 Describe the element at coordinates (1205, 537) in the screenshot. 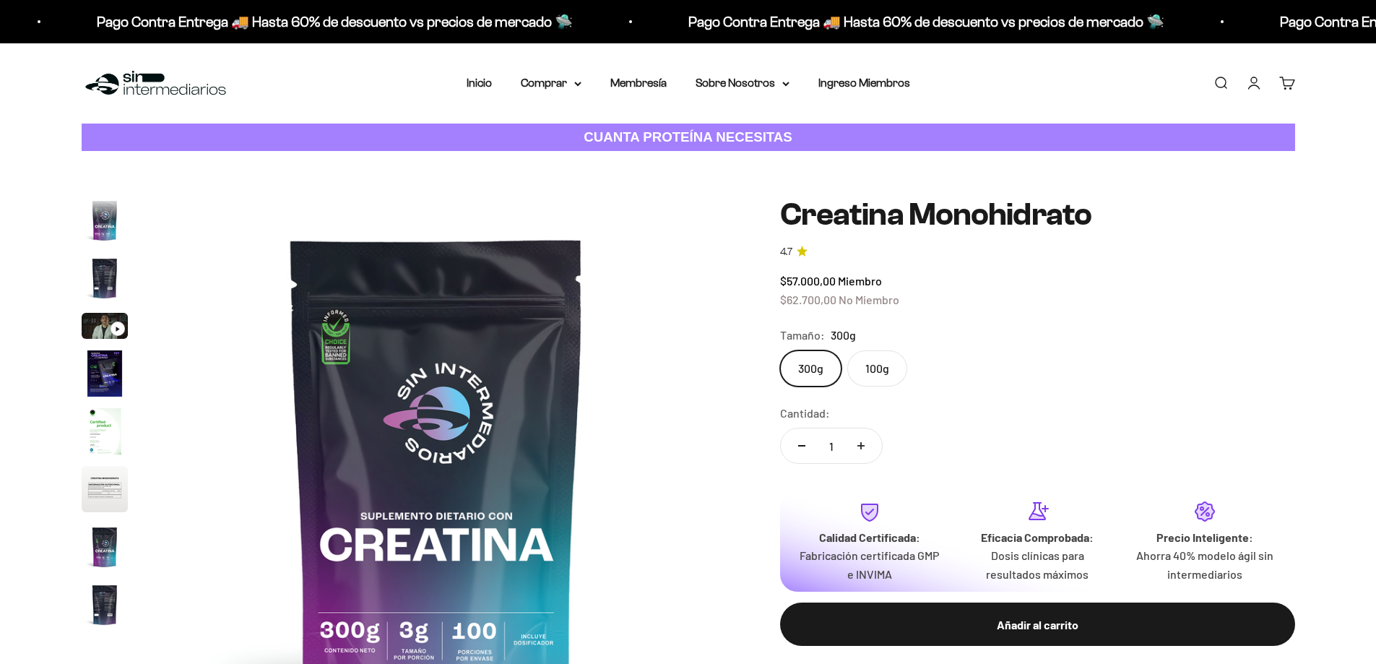

I see `strong: Precio Inteligente:` at that location.